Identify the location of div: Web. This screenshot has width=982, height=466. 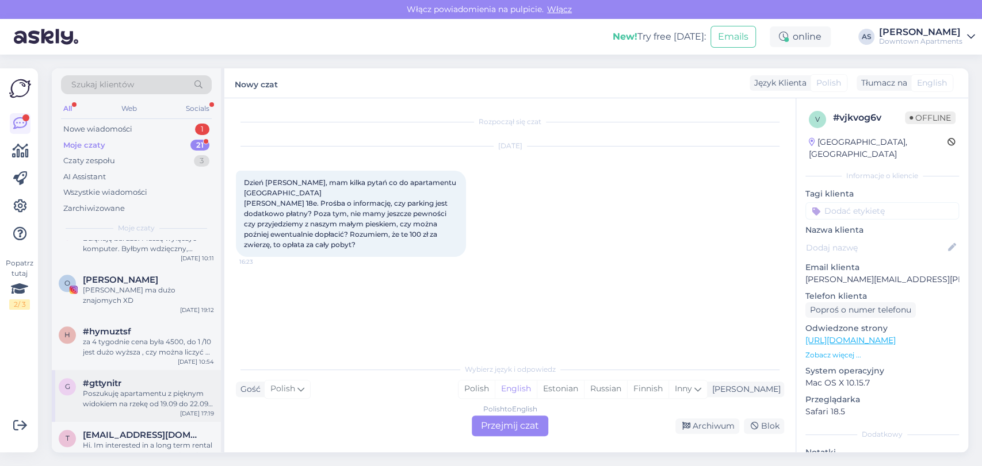
(129, 109).